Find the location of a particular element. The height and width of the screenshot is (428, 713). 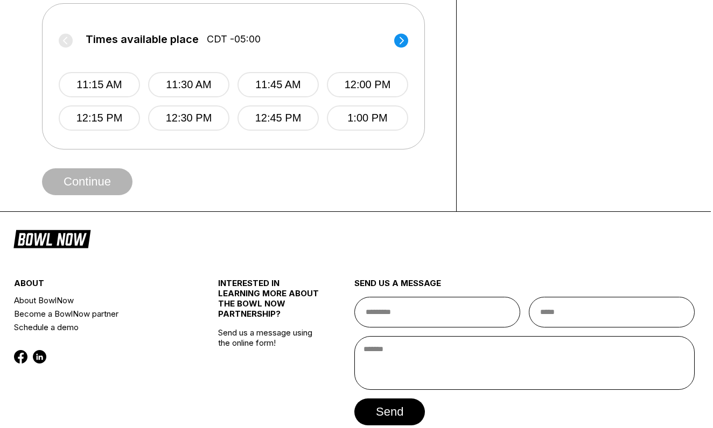

button: 12:00 PM is located at coordinates (367, 85).